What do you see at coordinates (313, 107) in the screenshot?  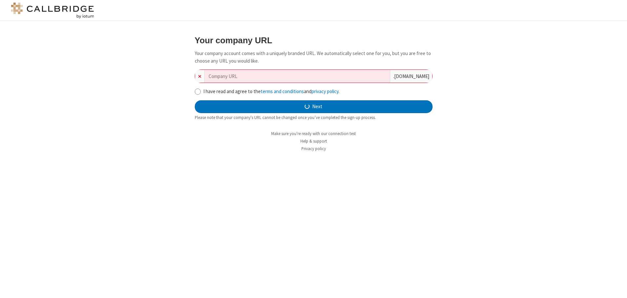 I see `button: Next` at bounding box center [313, 107].